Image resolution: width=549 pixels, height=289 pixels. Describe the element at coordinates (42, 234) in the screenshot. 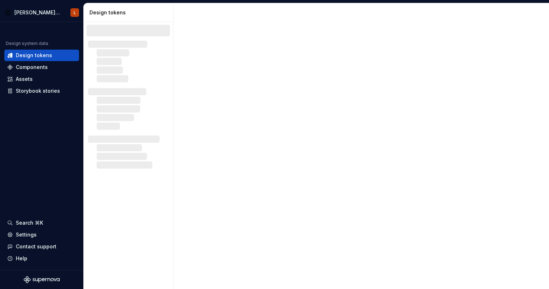

I see `a: Settings` at that location.